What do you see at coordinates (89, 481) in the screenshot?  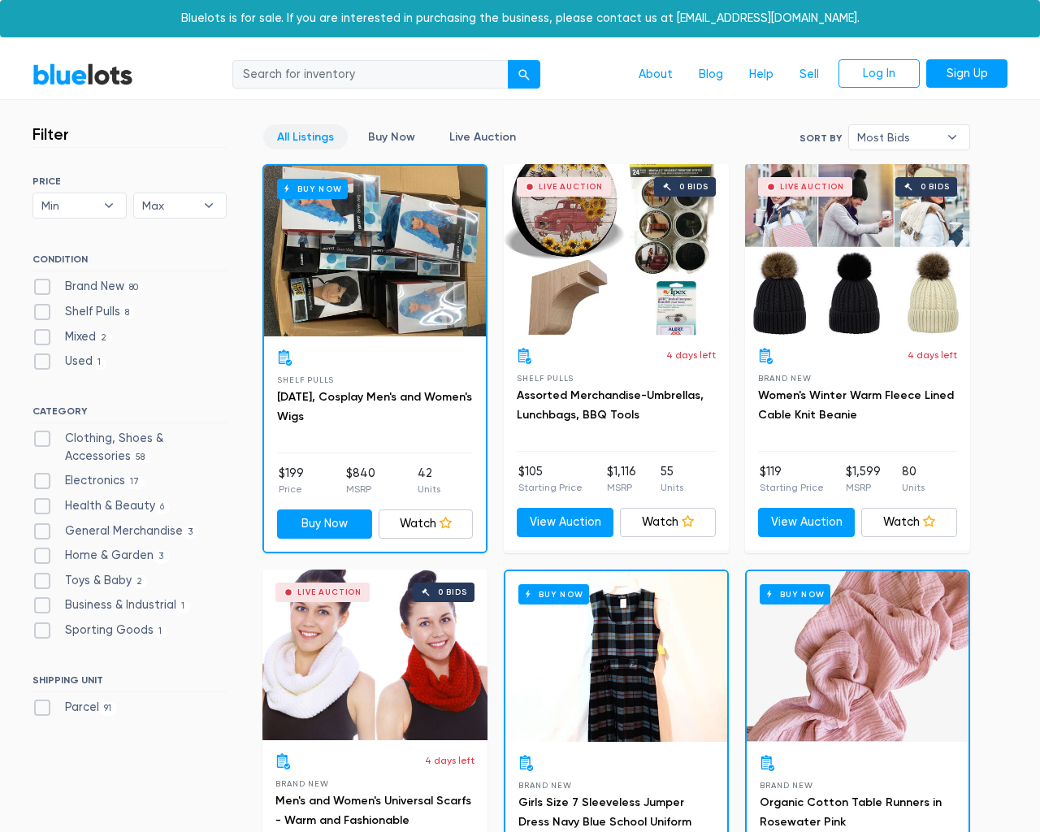 I see `label: Electronics` at bounding box center [89, 481].